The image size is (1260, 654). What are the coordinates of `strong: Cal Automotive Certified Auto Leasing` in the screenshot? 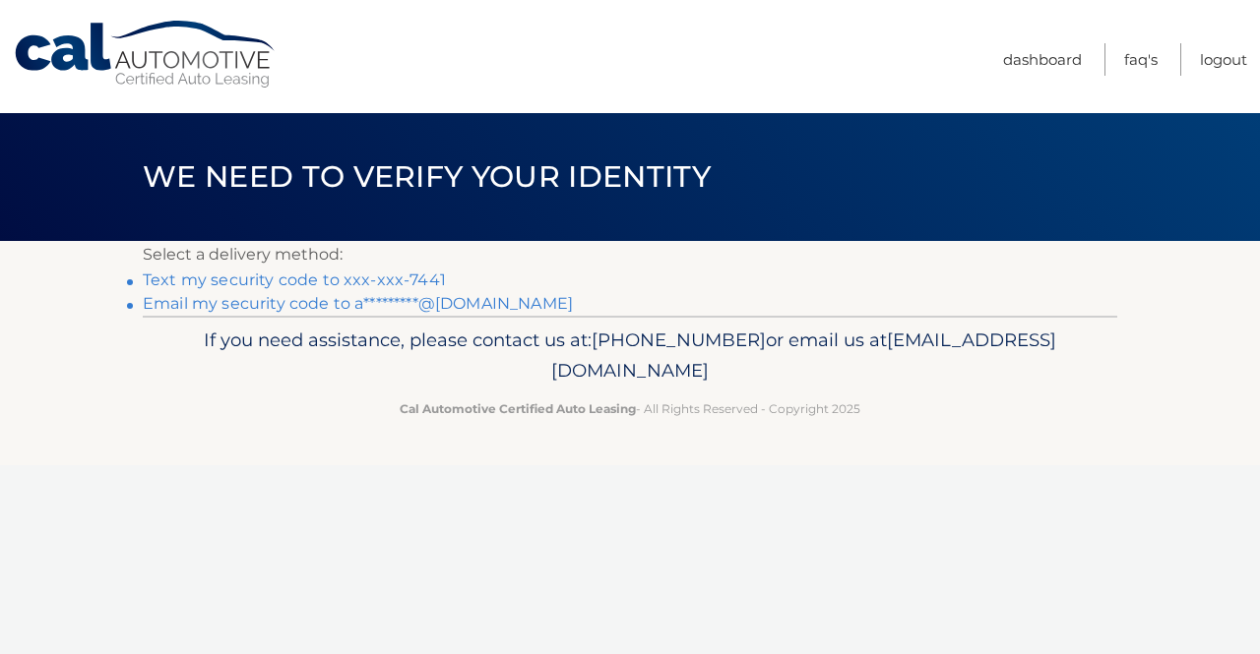 It's located at (518, 408).